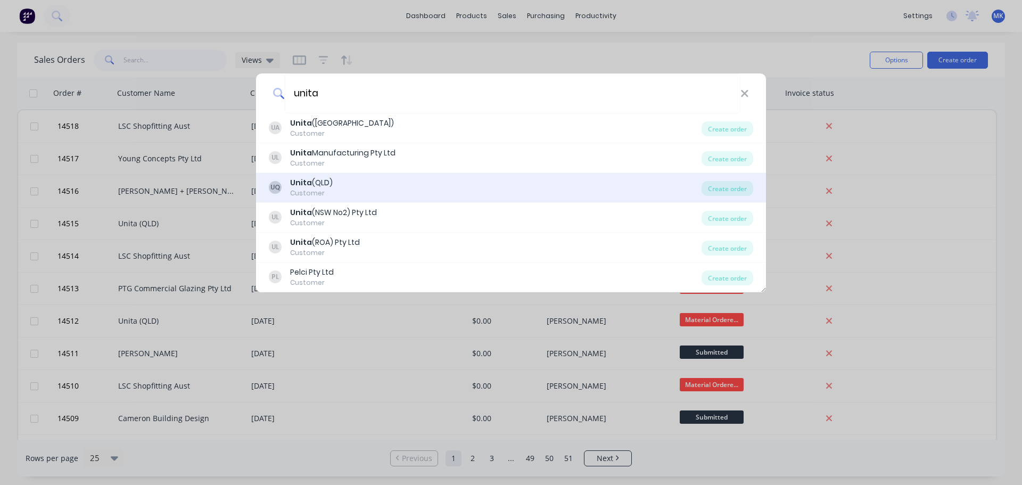  What do you see at coordinates (325, 242) in the screenshot?
I see `div: (ROA) Pty Ltd` at bounding box center [325, 242].